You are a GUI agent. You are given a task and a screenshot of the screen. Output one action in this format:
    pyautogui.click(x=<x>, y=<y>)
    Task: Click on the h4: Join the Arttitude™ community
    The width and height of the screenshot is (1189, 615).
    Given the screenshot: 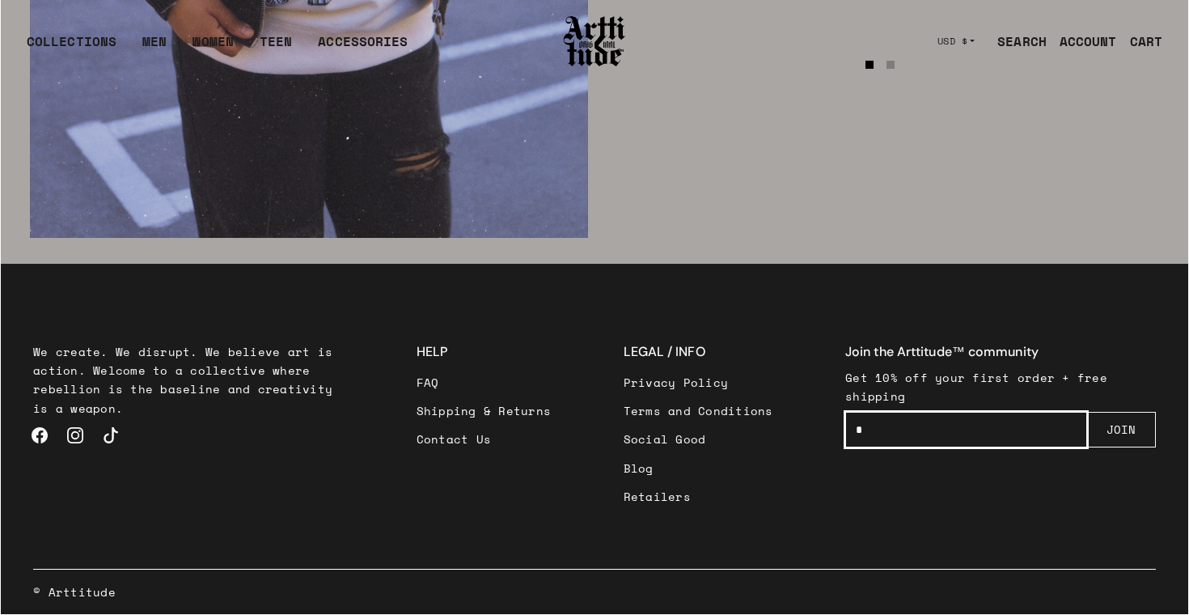 What is the action you would take?
    pyautogui.click(x=1001, y=352)
    